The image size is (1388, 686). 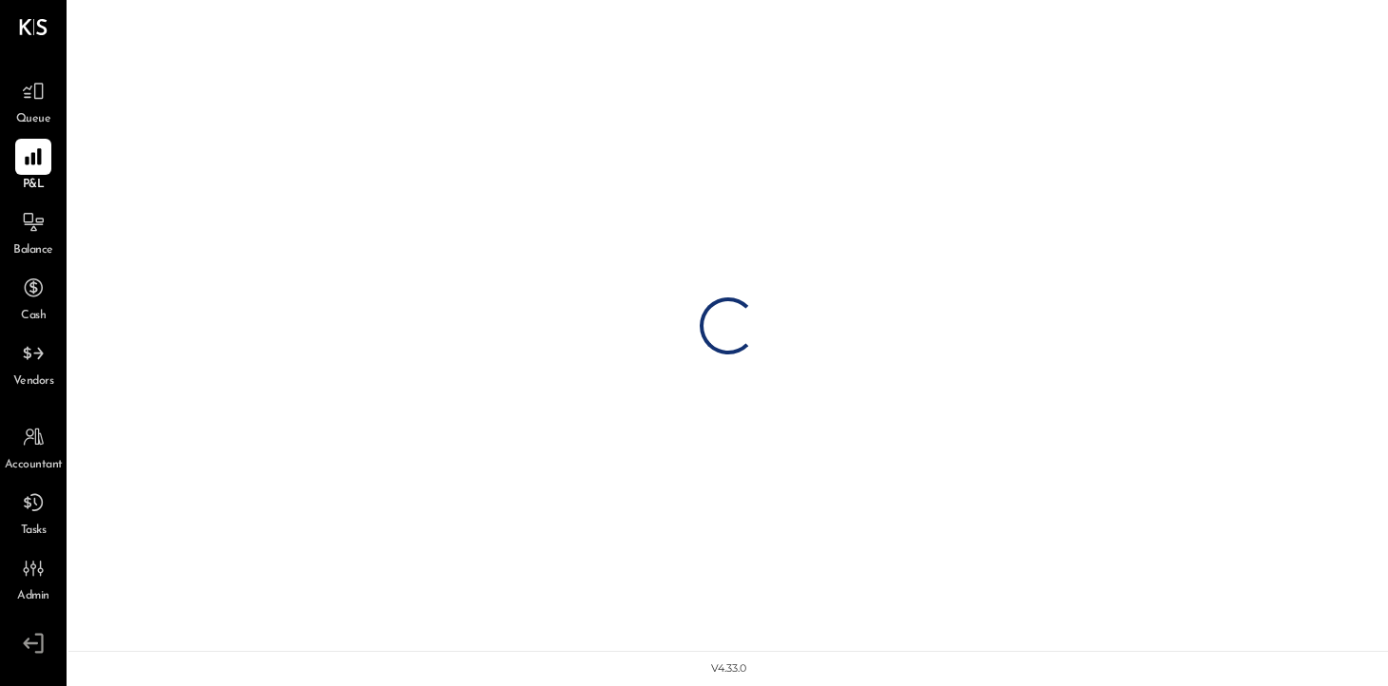 I want to click on a: Vendors, so click(x=33, y=363).